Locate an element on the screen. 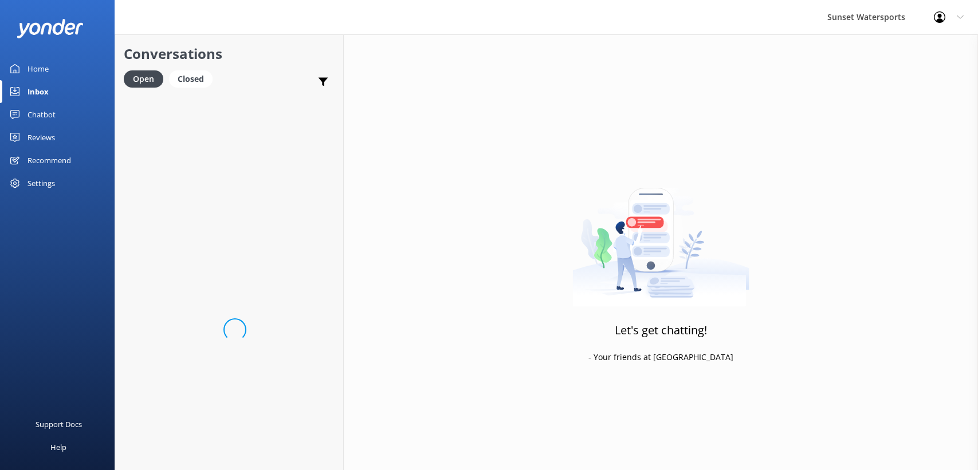  div: Home is located at coordinates (38, 69).